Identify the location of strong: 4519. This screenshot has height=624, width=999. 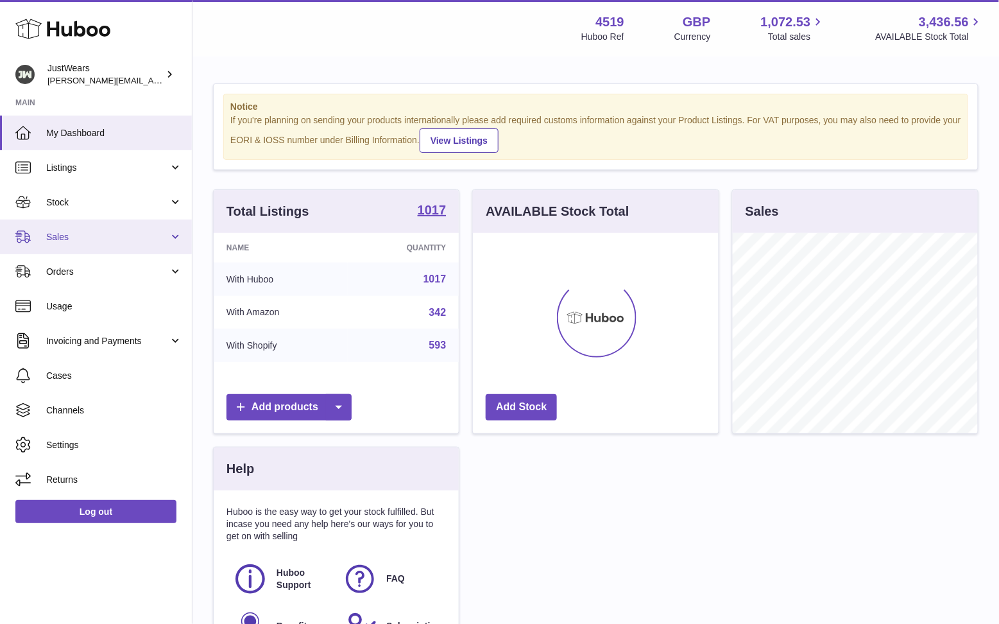
(610, 22).